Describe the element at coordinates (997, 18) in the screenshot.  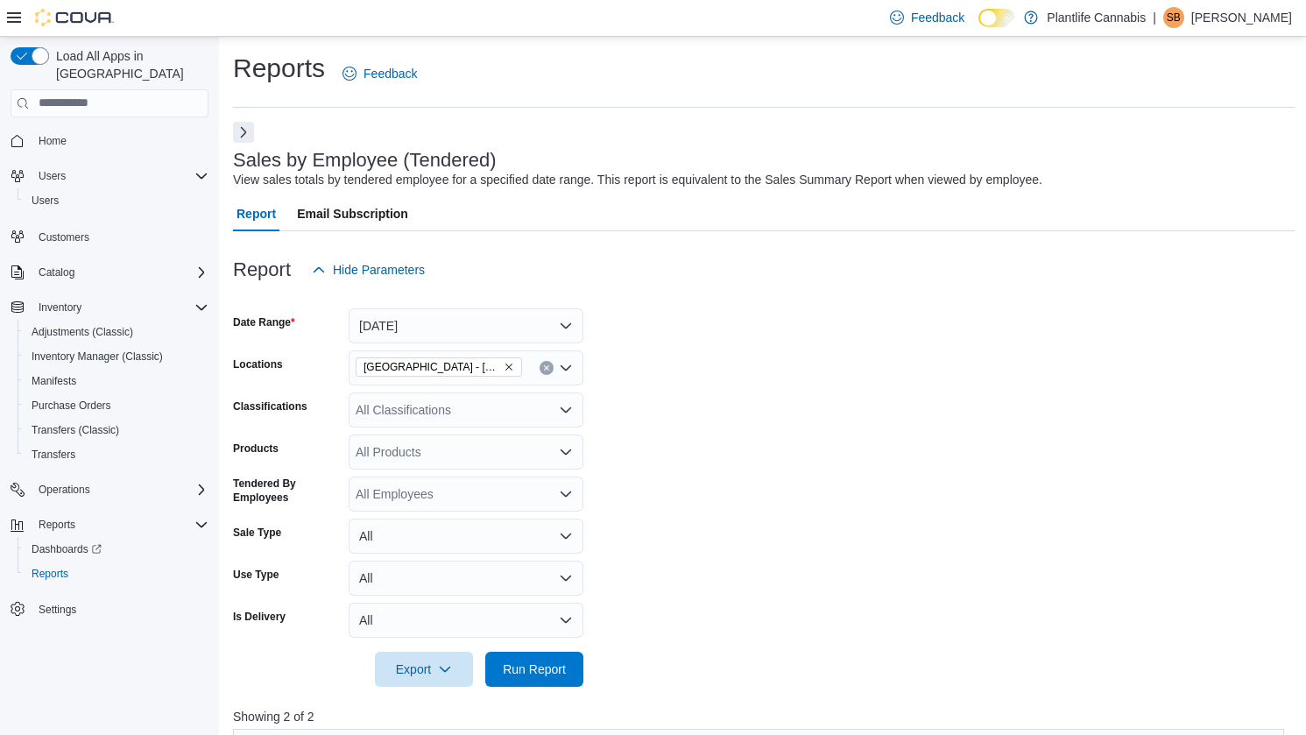
I see `input: Dark Mode` at that location.